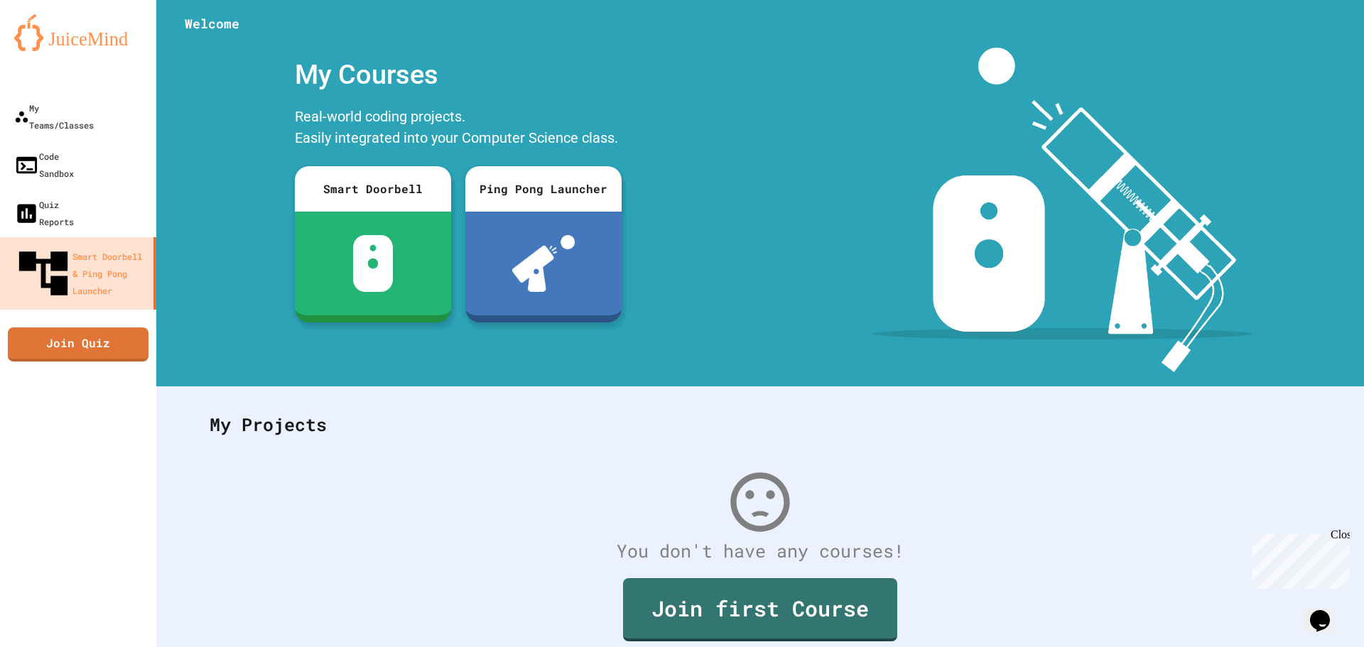  Describe the element at coordinates (544, 189) in the screenshot. I see `div: Ping Pong Launcher` at that location.